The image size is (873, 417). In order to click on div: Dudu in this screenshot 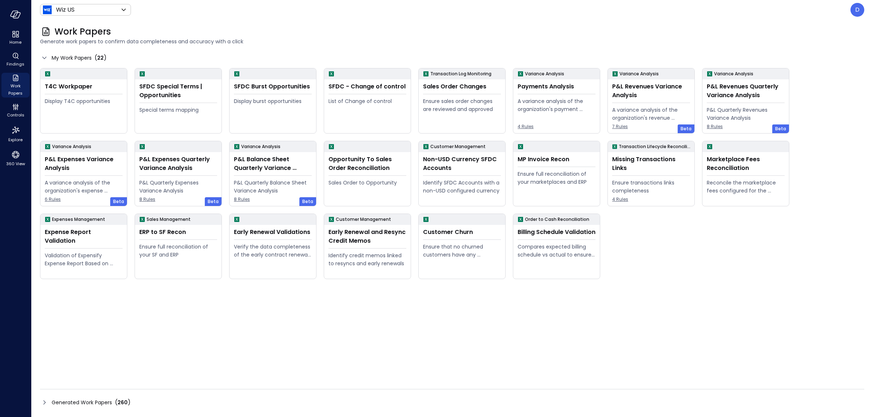, I will do `click(857, 10)`.